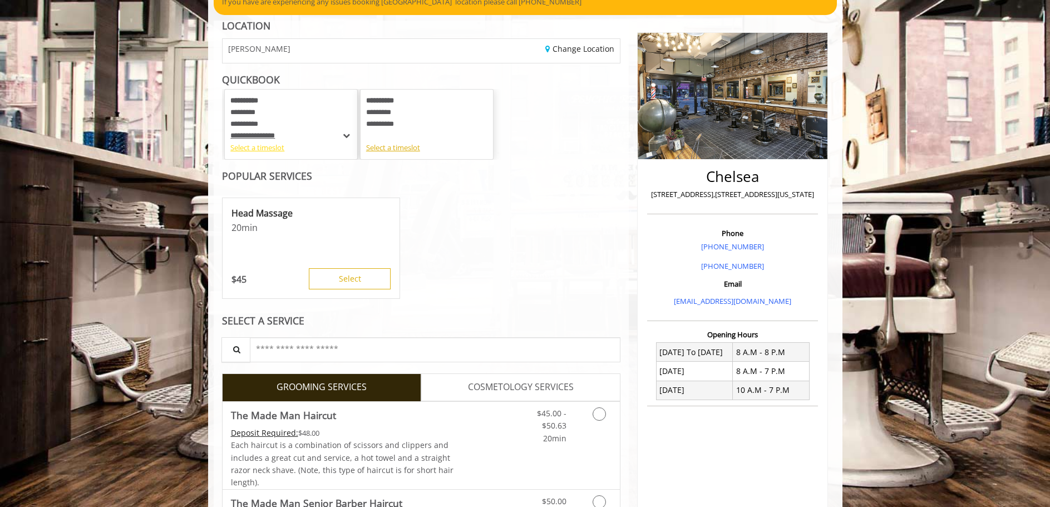 This screenshot has width=1050, height=507. I want to click on td: 8 A.M - 7 P.M, so click(771, 371).